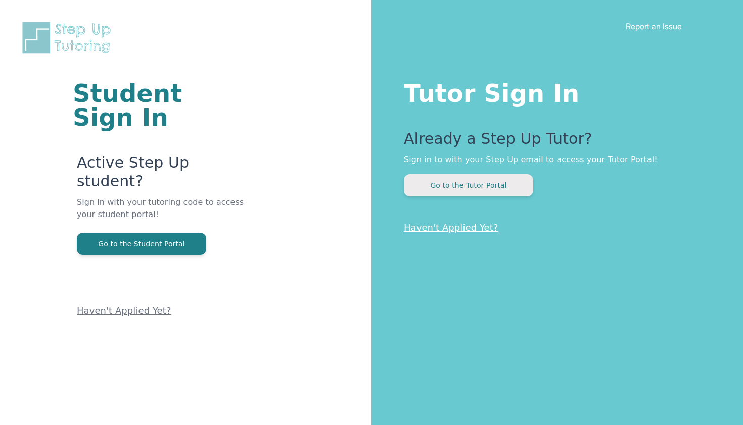  What do you see at coordinates (553, 91) in the screenshot?
I see `h1: Tutor Sign In` at bounding box center [553, 91].